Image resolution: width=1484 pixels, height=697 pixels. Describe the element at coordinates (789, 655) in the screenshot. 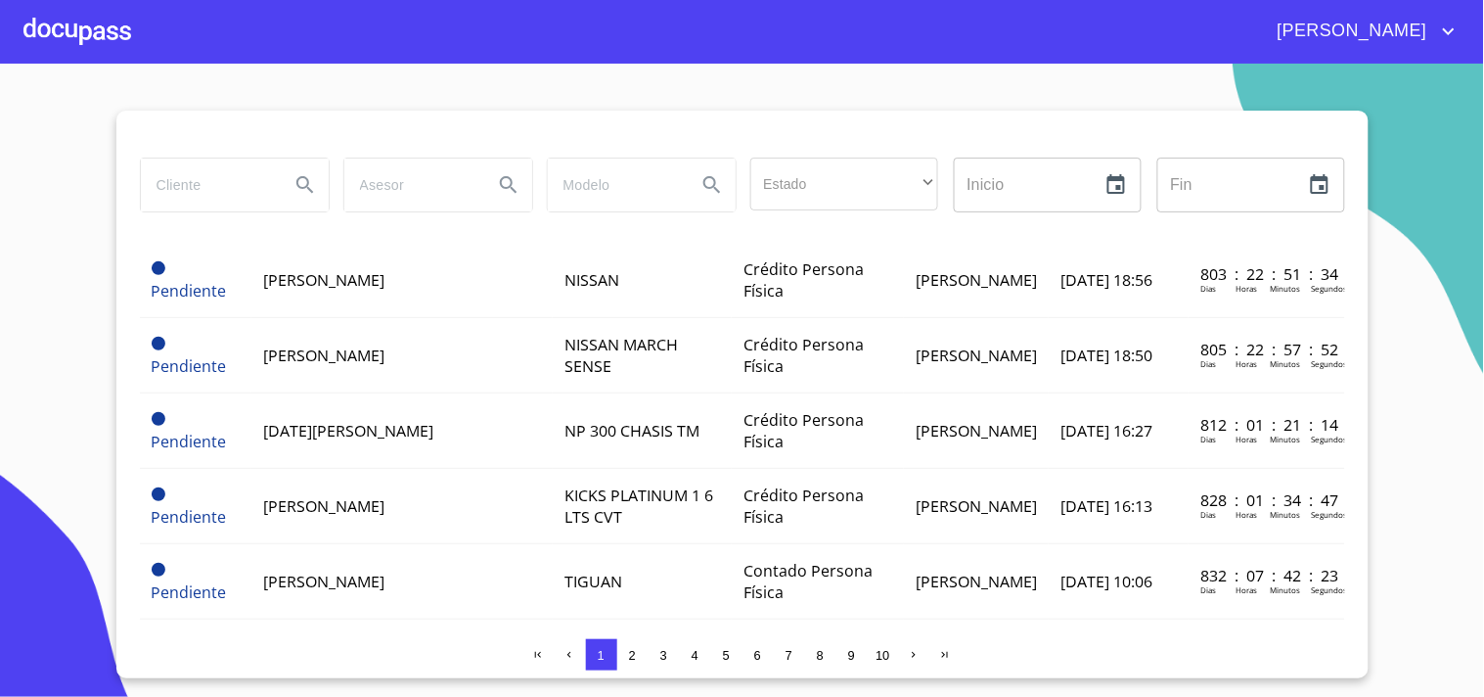

I see `span: 7` at that location.